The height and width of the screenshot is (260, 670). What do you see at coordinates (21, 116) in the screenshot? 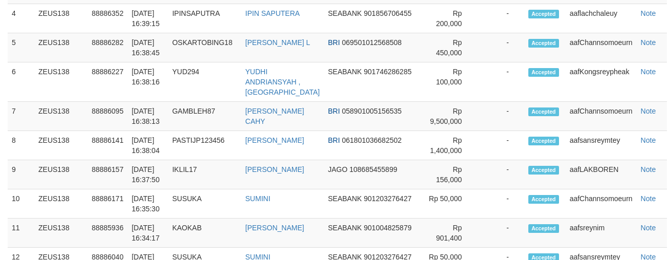
I see `td: 7` at bounding box center [21, 116].